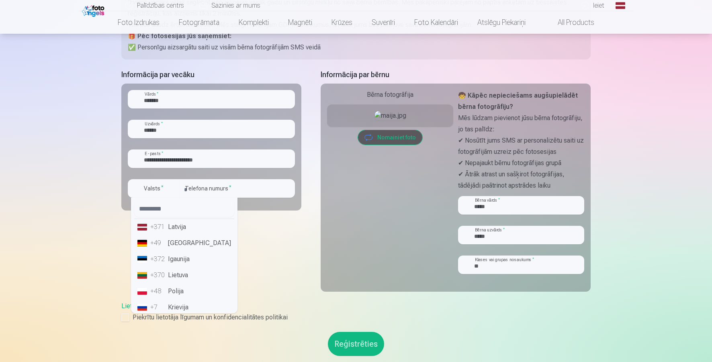  I want to click on img: maija.jpg, so click(390, 116).